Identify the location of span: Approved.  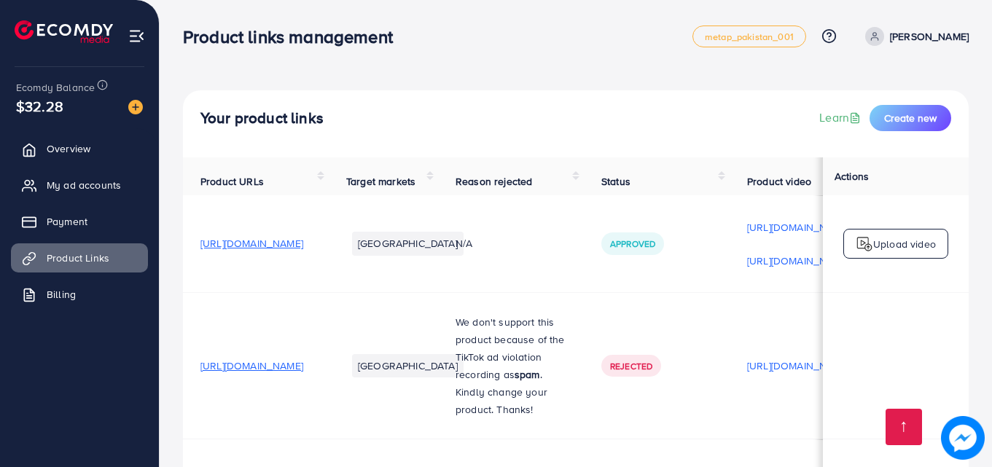
(633, 243).